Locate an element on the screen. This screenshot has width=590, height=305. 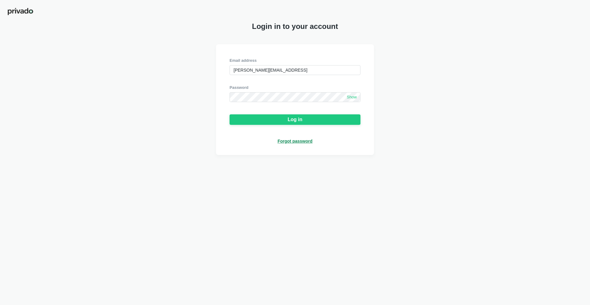
a: Forgot password is located at coordinates (295, 141).